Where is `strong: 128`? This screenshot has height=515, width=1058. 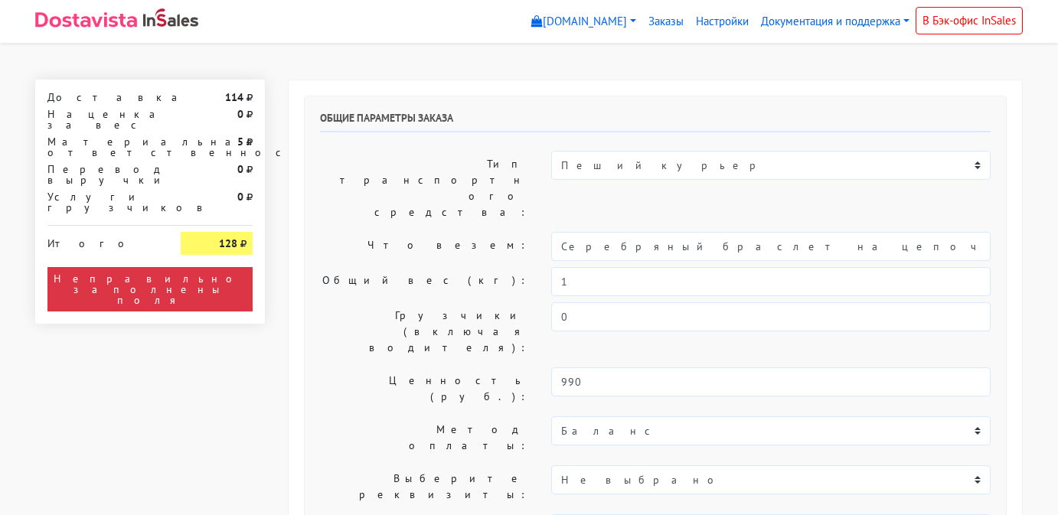
strong: 128 is located at coordinates (228, 244).